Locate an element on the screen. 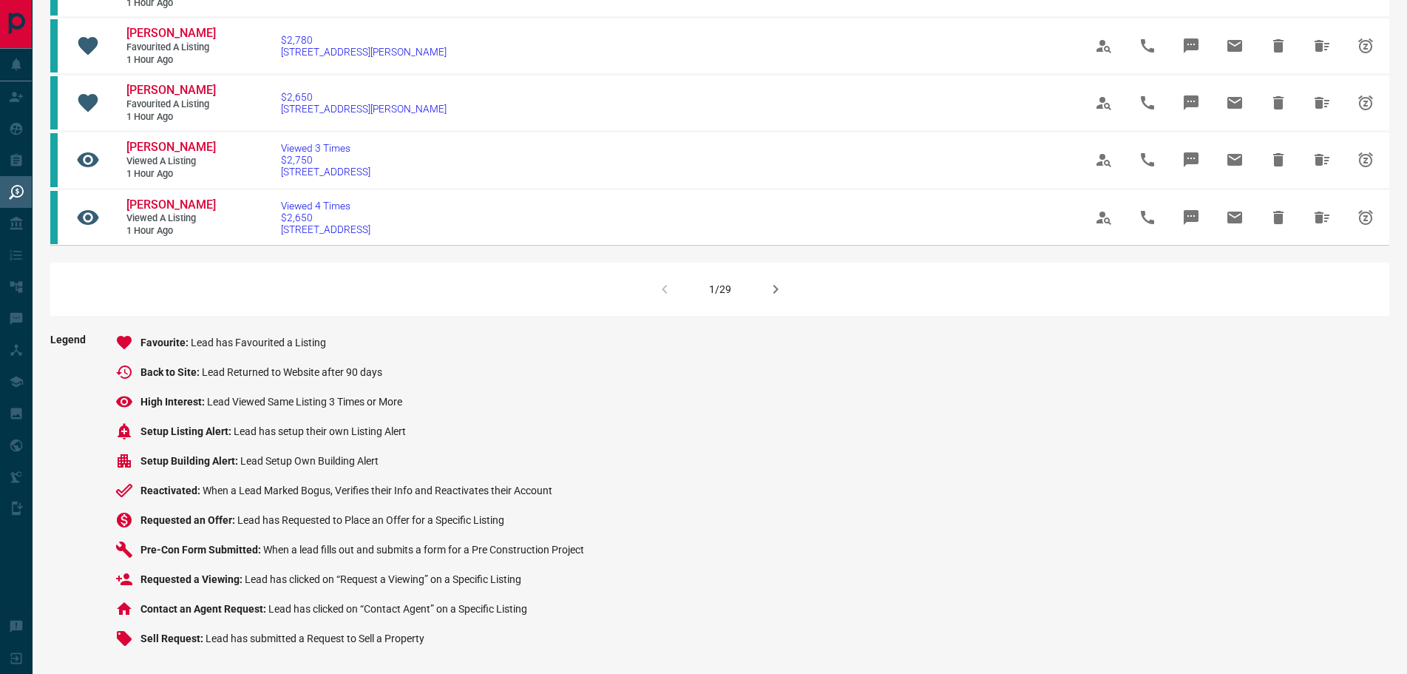 This screenshot has width=1407, height=674. span: Setup Listing Alert is located at coordinates (187, 431).